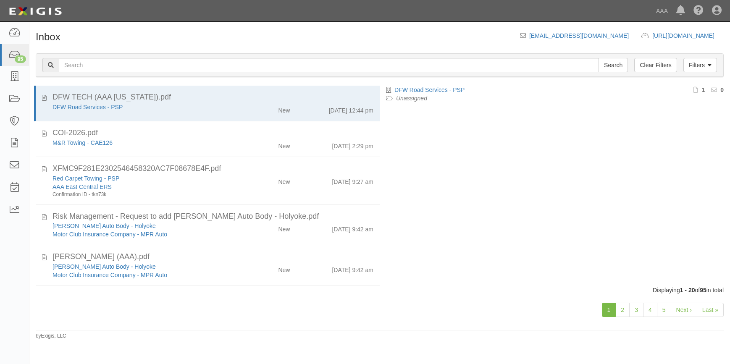 This screenshot has width=730, height=364. I want to click on a: 1, so click(609, 310).